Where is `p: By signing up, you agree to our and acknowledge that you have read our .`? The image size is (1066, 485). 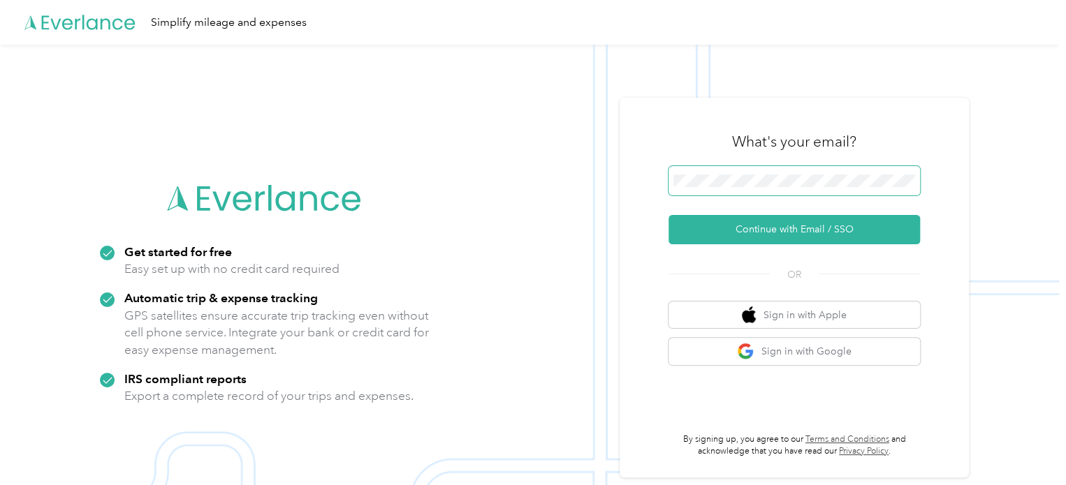
p: By signing up, you agree to our and acknowledge that you have read our . is located at coordinates (794, 446).